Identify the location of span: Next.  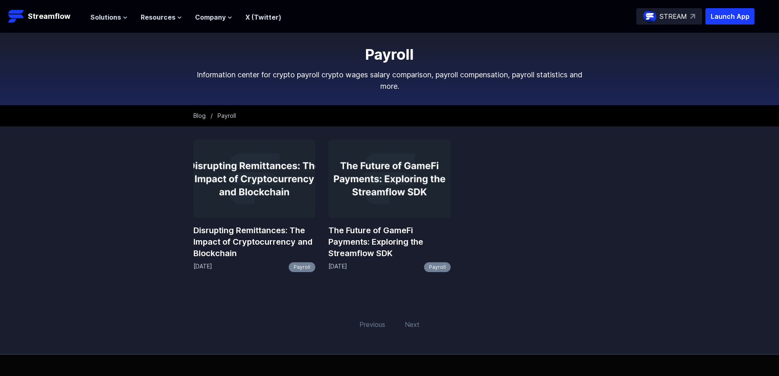
(412, 324).